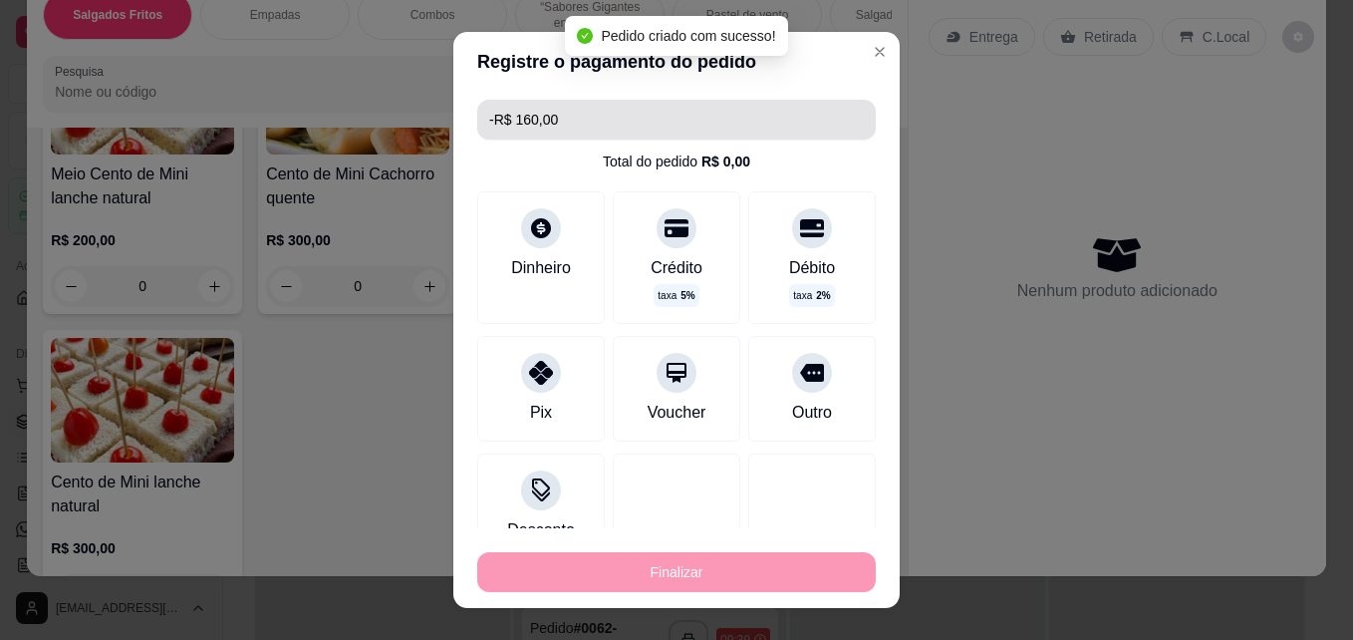  Describe the element at coordinates (541, 268) in the screenshot. I see `div: Dinheiro` at that location.